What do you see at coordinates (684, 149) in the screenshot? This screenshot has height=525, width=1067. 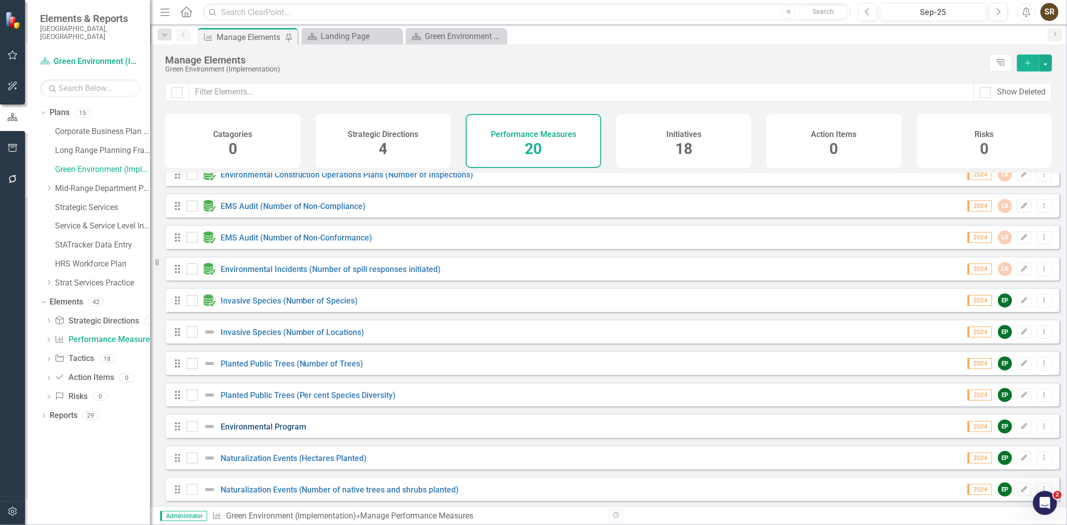 I see `span: 18` at bounding box center [684, 149].